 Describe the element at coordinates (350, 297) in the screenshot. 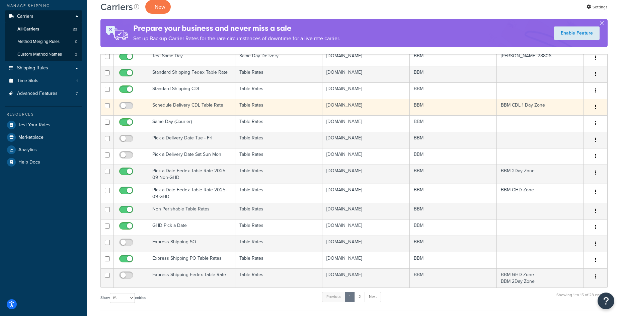

I see `a: 1` at that location.